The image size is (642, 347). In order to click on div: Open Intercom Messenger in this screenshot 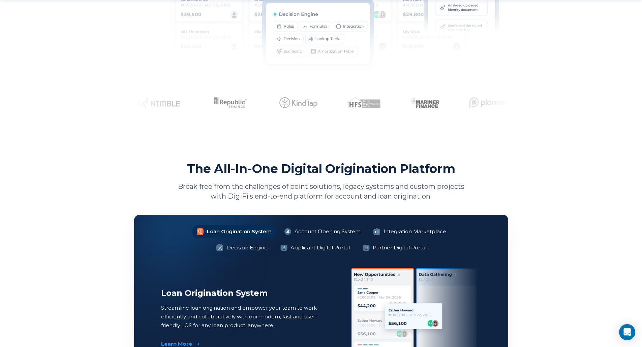, I will do `click(627, 333)`.